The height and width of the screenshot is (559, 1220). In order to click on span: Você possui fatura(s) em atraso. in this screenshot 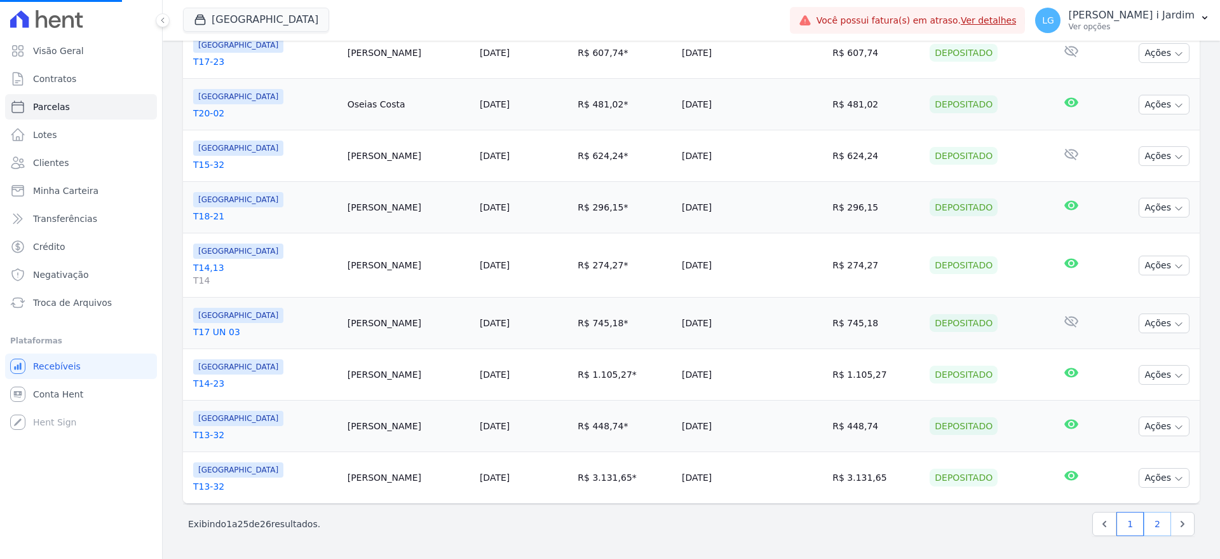, I will do `click(916, 20)`.